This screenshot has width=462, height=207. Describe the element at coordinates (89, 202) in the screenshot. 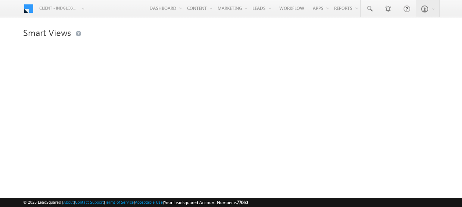

I see `a: Contact Support` at that location.